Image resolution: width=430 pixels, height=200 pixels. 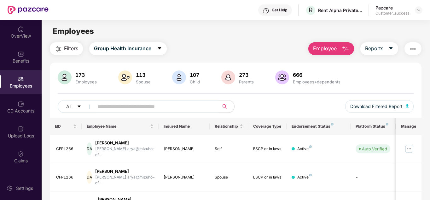 What do you see at coordinates (227, 126) in the screenshot?
I see `span: Relationship` at bounding box center [227, 126].